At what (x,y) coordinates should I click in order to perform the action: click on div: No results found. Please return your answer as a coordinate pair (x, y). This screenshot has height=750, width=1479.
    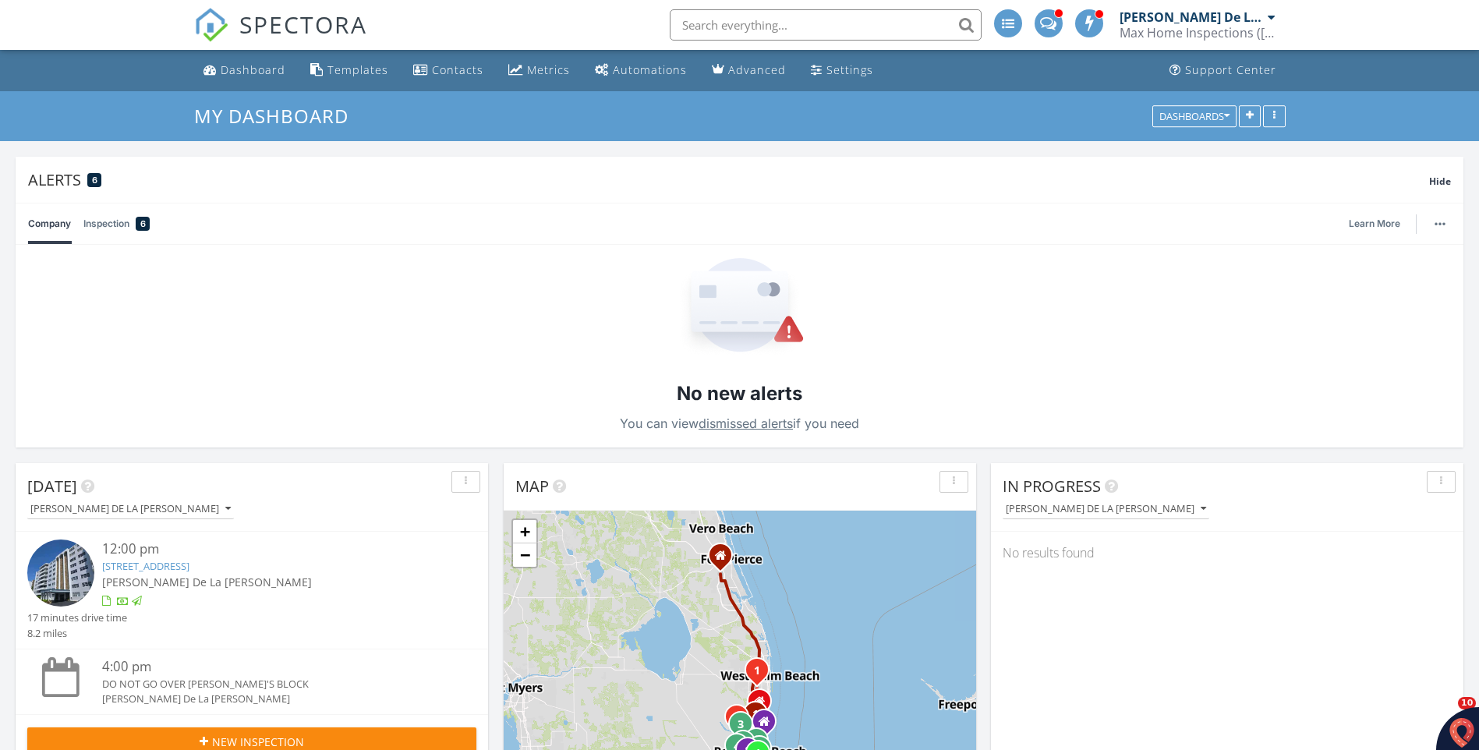
    Looking at the image, I should click on (1227, 553).